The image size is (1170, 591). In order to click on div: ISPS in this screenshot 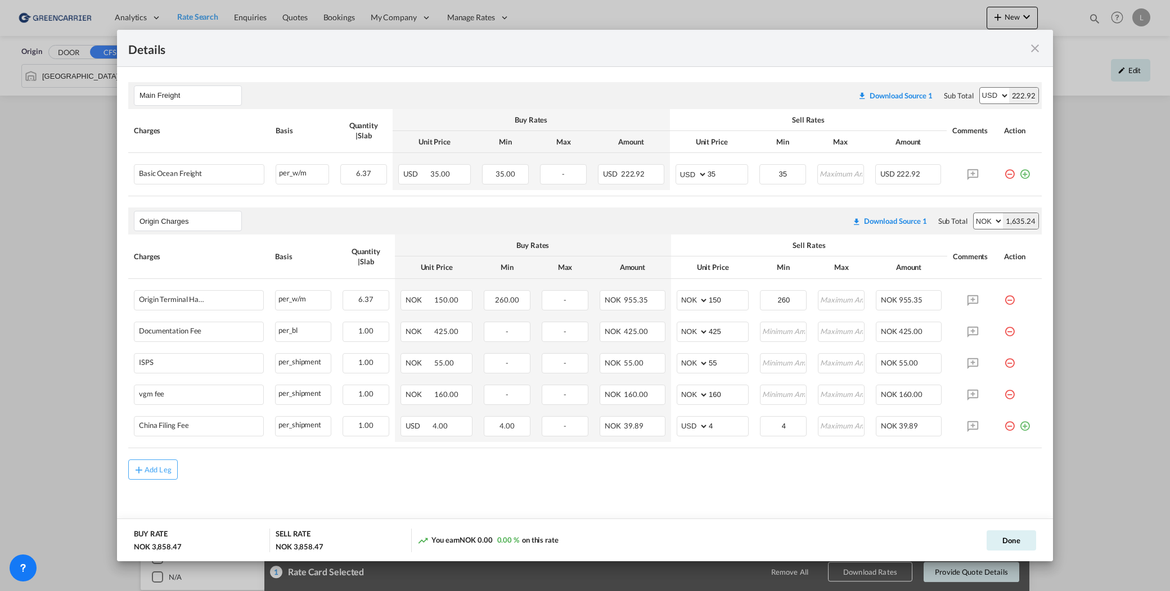, I will do `click(146, 362)`.